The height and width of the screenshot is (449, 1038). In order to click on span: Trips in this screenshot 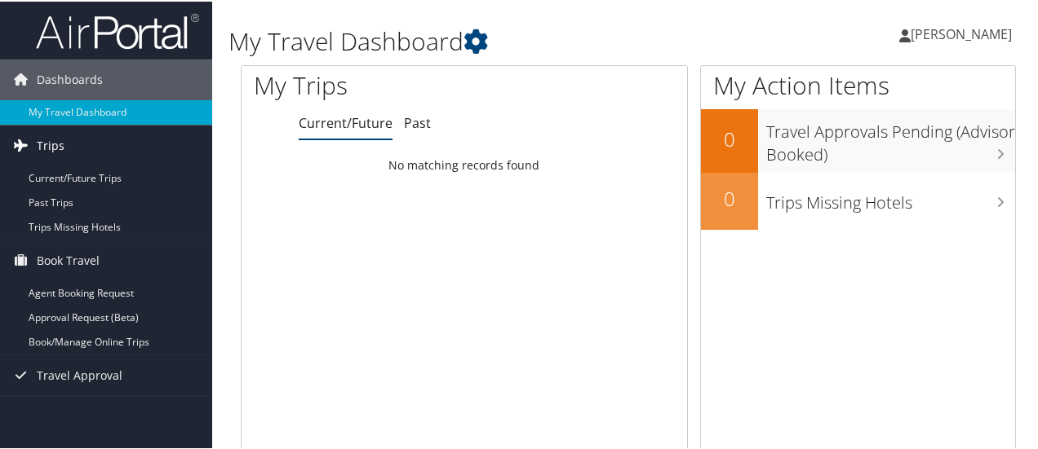, I will do `click(51, 144)`.